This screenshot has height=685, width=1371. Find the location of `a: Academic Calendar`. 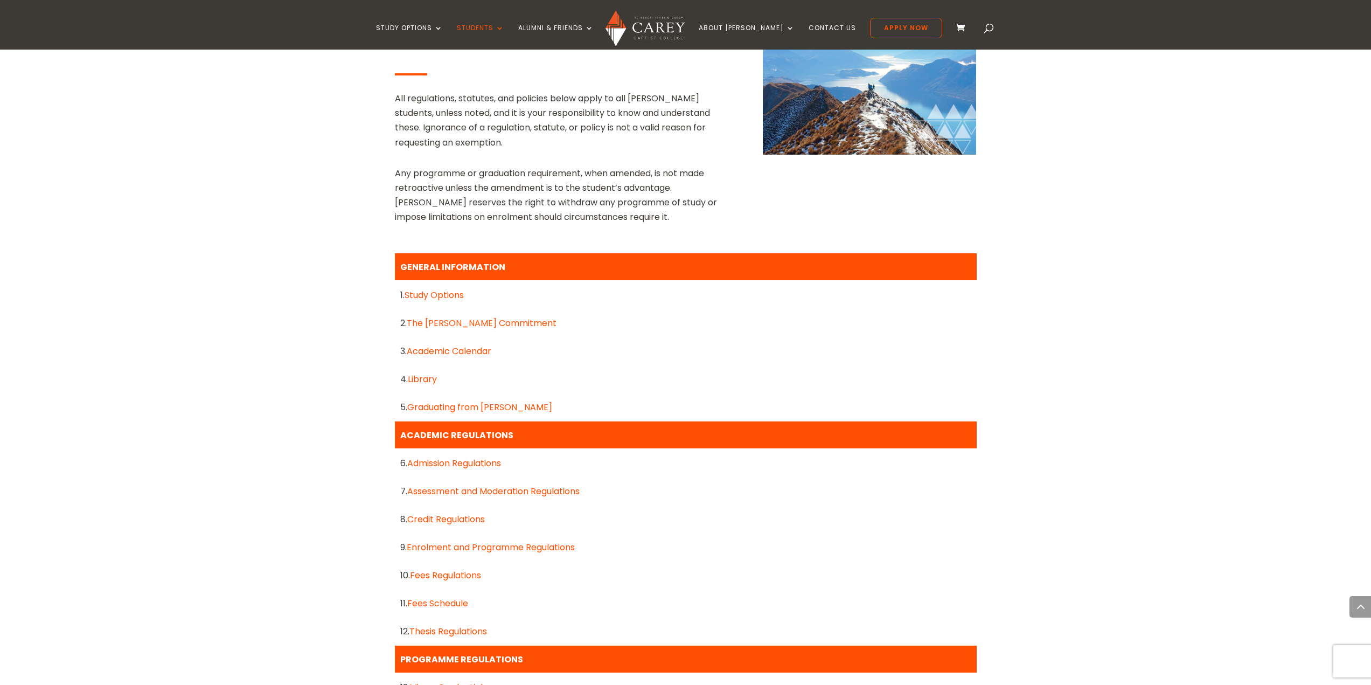

a: Academic Calendar is located at coordinates (449, 351).